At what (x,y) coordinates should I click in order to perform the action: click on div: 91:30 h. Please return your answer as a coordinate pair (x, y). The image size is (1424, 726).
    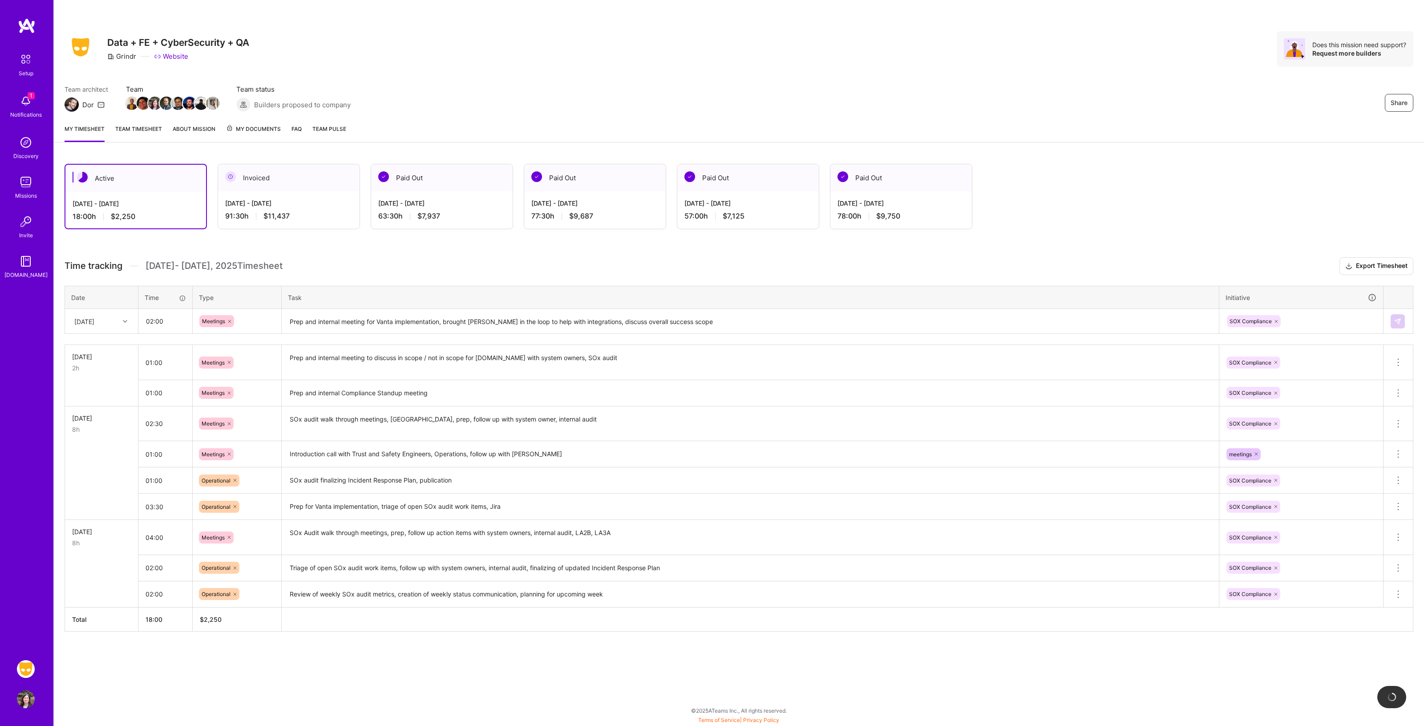
    Looking at the image, I should click on (289, 216).